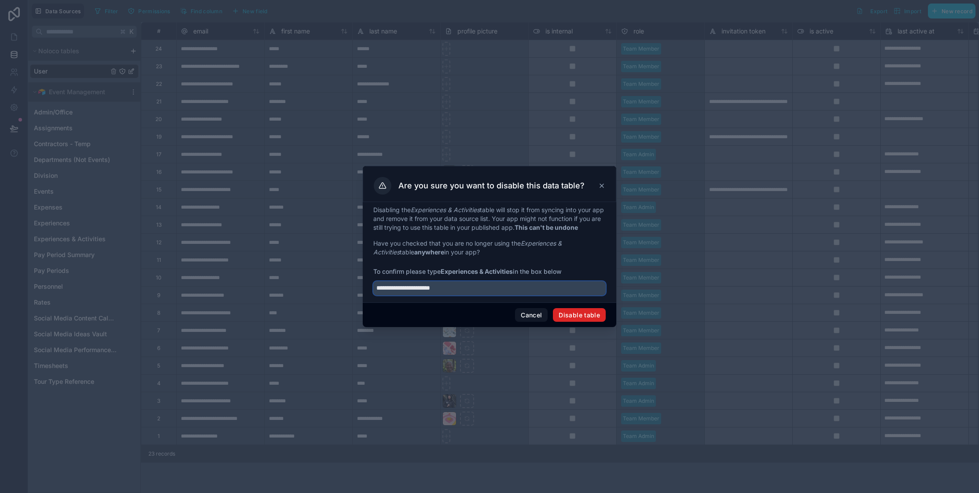  What do you see at coordinates (477, 271) in the screenshot?
I see `strong: Experiences & Activities` at bounding box center [477, 271].